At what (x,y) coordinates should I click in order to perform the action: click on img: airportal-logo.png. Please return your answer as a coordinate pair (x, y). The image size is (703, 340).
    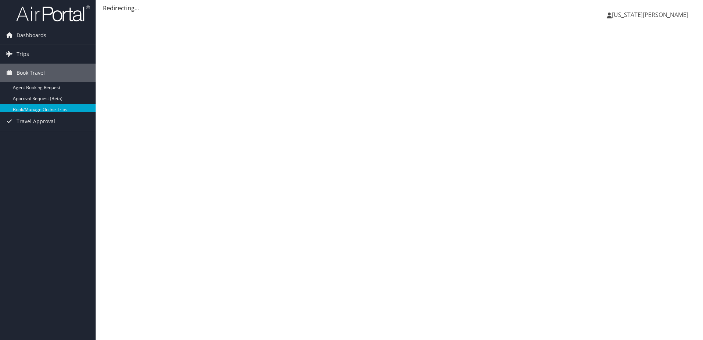
    Looking at the image, I should click on (53, 13).